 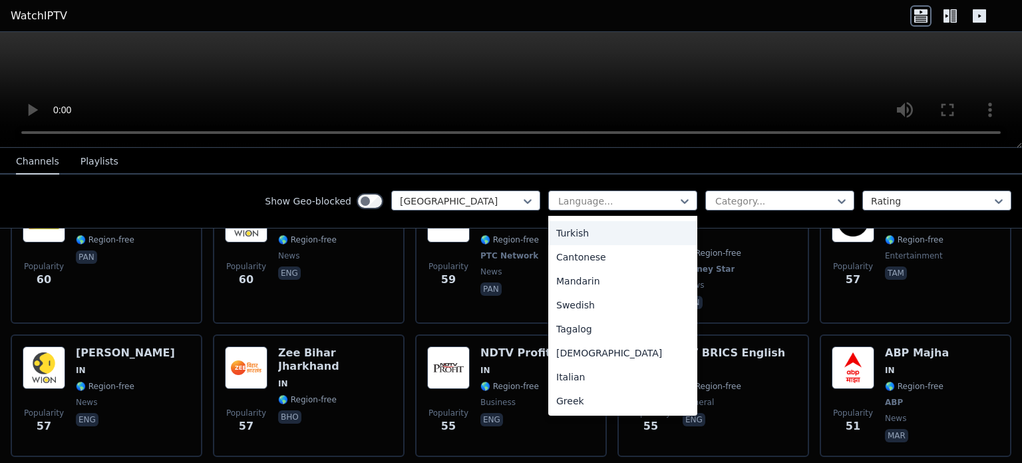 What do you see at coordinates (449, 367) in the screenshot?
I see `img: NDTV Profit` at bounding box center [449, 367].